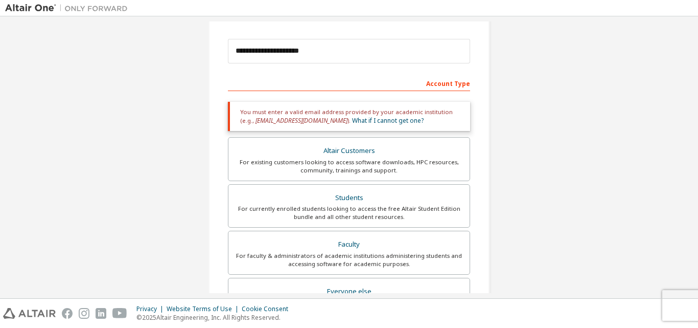 This screenshot has width=698, height=328. What do you see at coordinates (349, 213) in the screenshot?
I see `div: For currently enrolled students looking to access the free Altair Student Edition bundle and all ...` at bounding box center [349, 213].